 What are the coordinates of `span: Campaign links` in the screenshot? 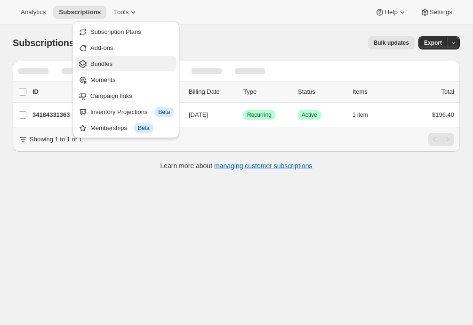 It's located at (111, 96).